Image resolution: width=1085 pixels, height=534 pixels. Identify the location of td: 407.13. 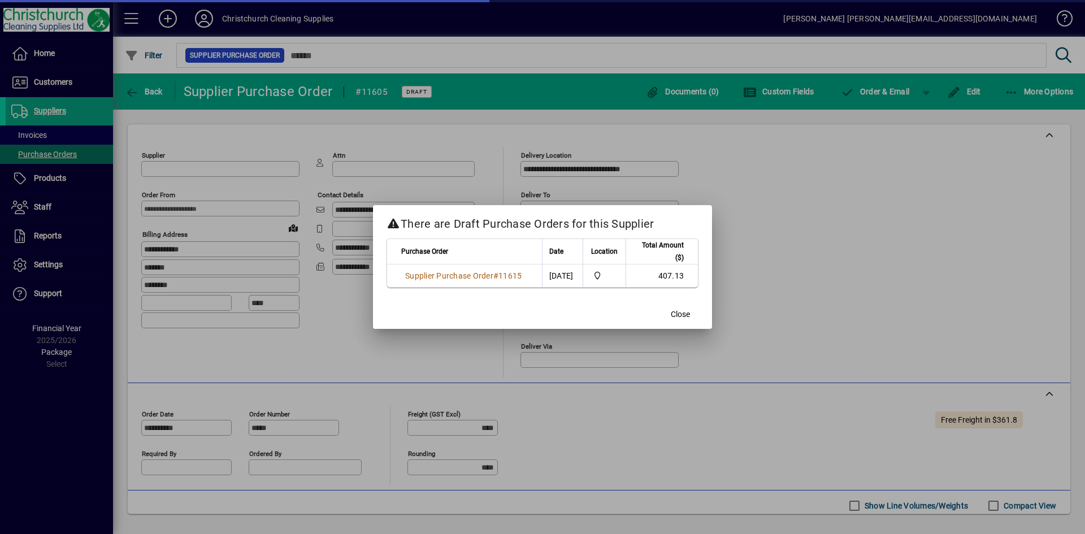
(661, 276).